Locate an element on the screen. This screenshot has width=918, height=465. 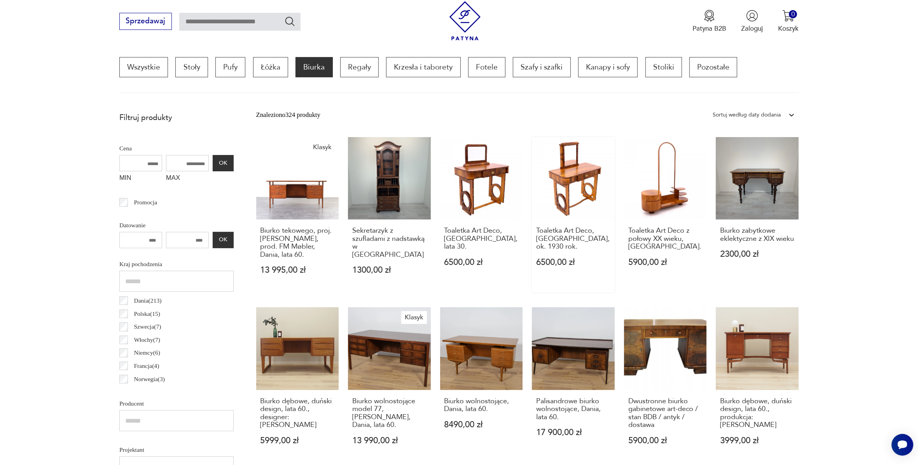
a: KlasykBiurko tekowego, proj. K. Kristiansen, prod. FM Møbler, Dania, lata 60.Biurko tekowego, pro... is located at coordinates (297, 215).